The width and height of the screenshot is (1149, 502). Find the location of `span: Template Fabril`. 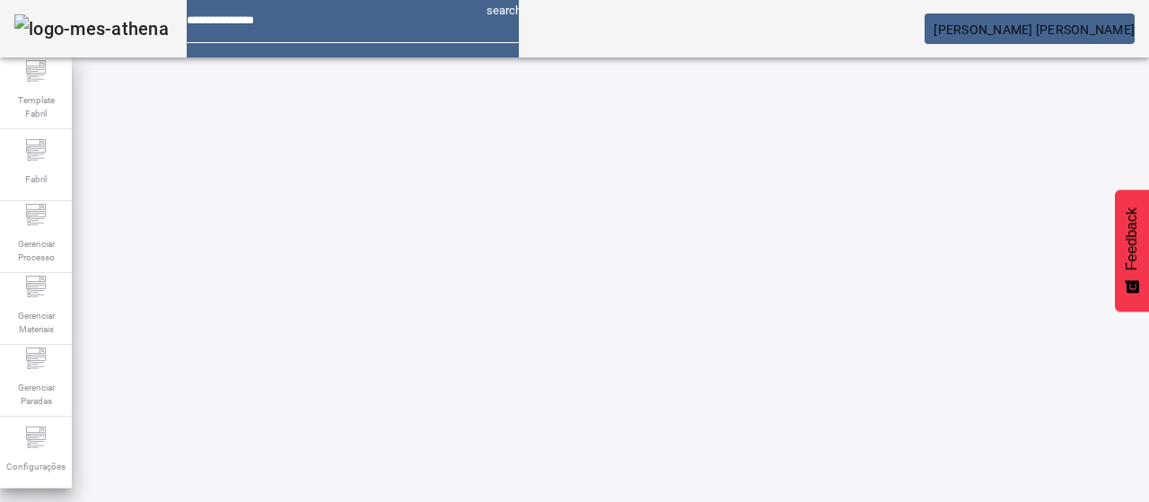

span: Template Fabril is located at coordinates (36, 107).